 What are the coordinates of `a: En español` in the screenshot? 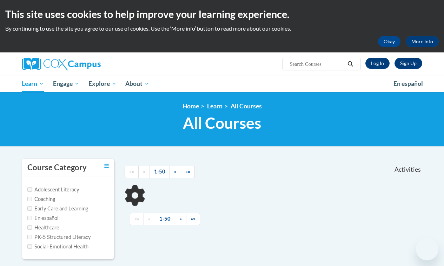 It's located at (409, 84).